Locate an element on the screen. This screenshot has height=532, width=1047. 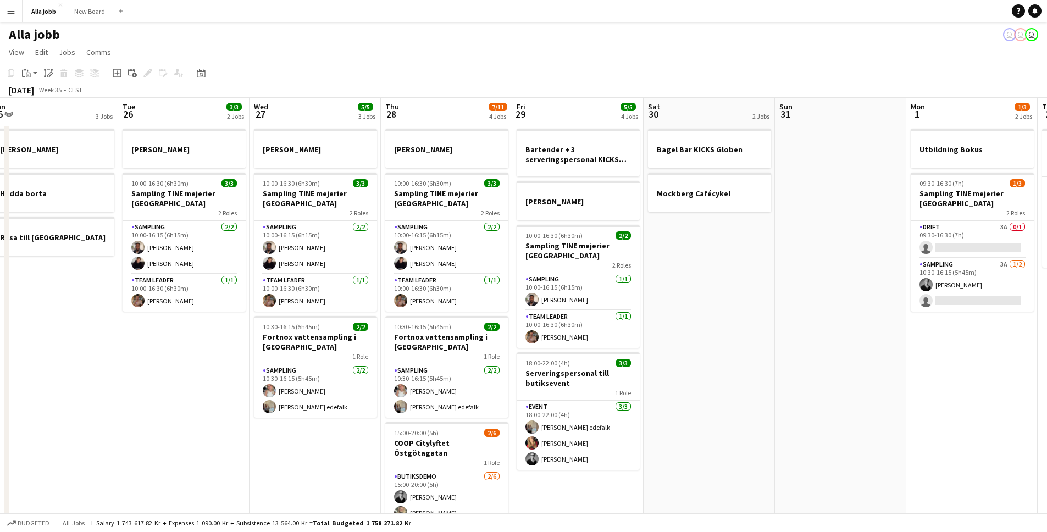
span: 09:30-16:30 (7h) is located at coordinates (941, 183).